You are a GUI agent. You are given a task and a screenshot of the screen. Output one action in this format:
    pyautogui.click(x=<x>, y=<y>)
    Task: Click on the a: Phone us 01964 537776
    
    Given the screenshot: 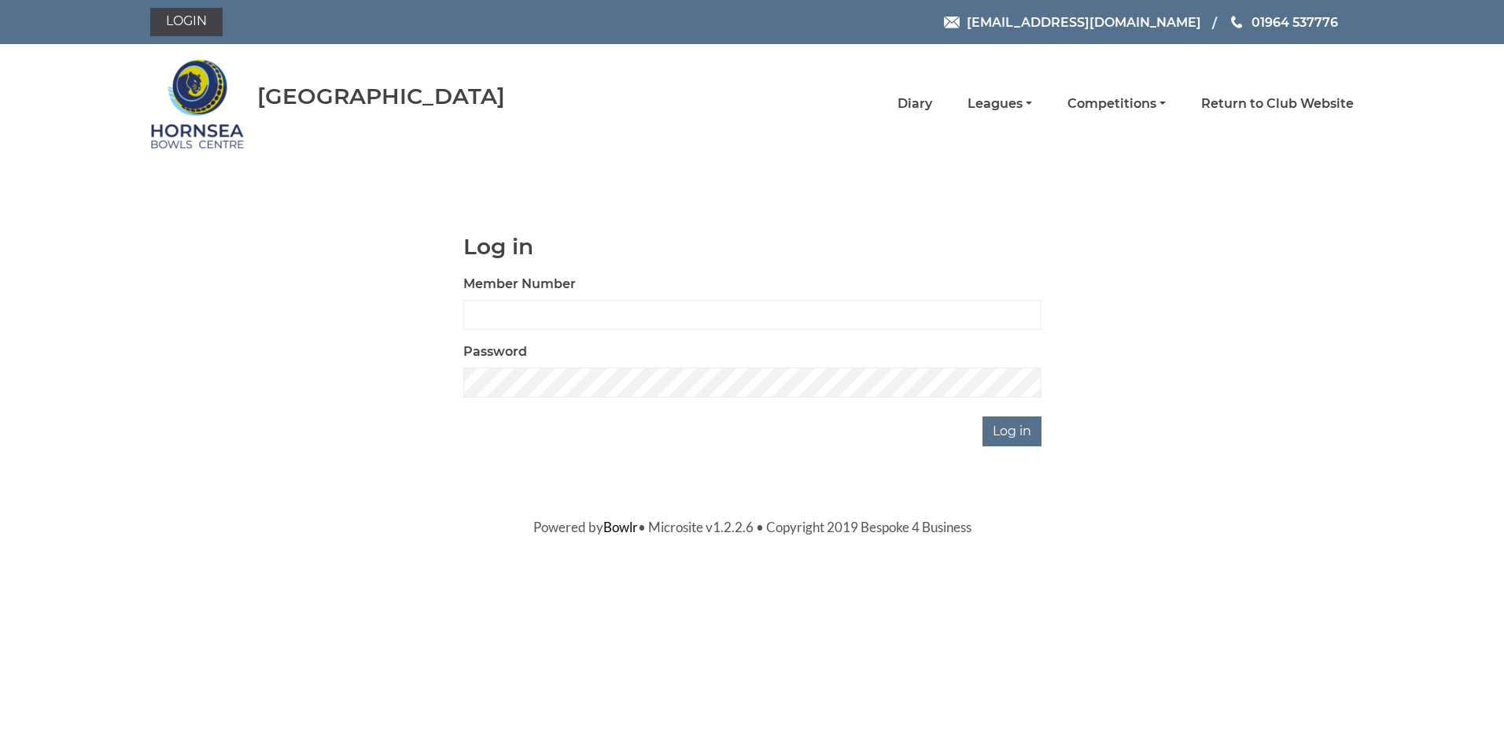 What is the action you would take?
    pyautogui.click(x=1283, y=22)
    